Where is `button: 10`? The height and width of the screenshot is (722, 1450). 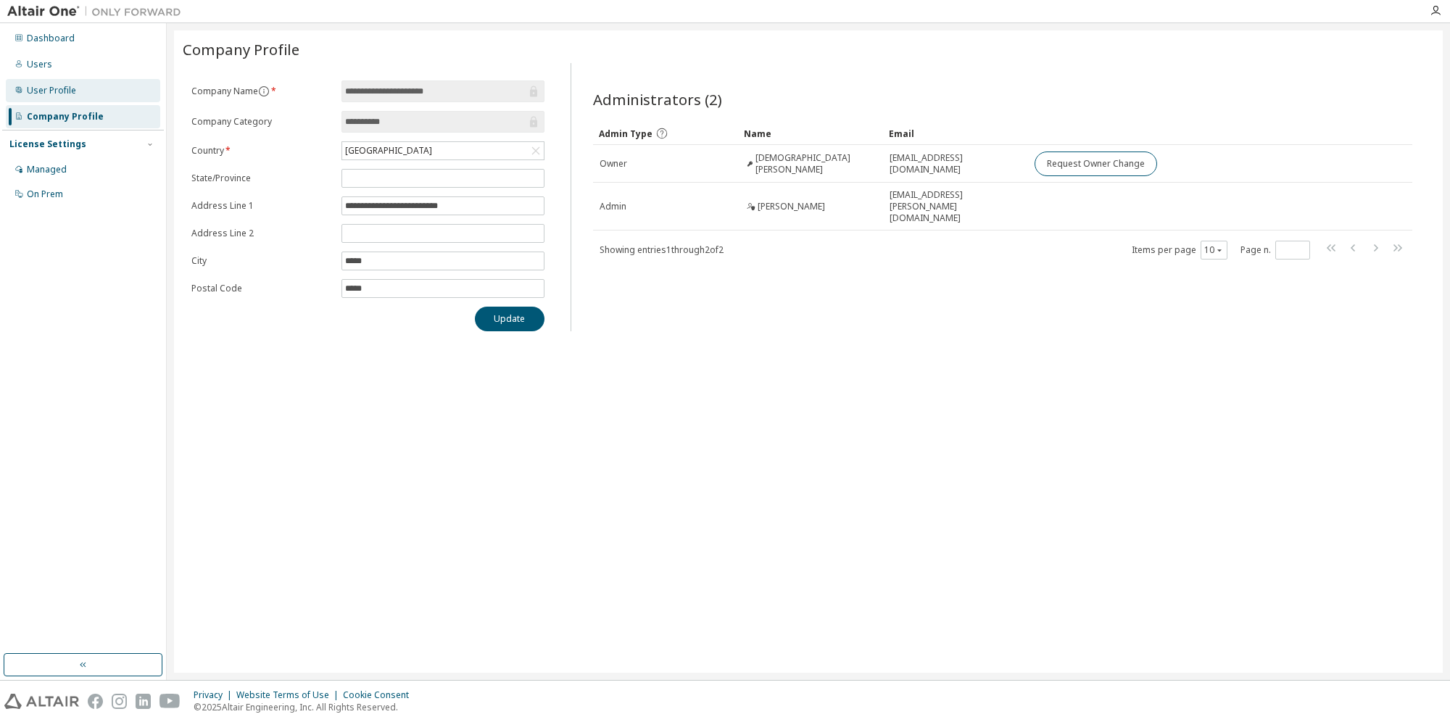 button: 10 is located at coordinates (1214, 250).